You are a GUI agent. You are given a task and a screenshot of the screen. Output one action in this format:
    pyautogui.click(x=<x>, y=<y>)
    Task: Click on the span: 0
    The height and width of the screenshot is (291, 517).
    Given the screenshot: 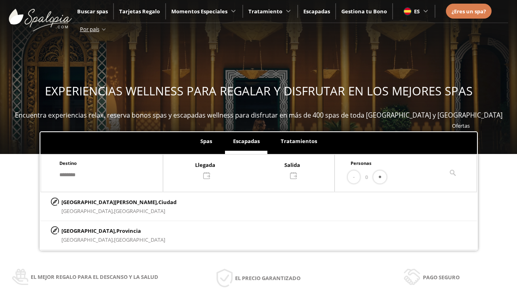 What is the action you would take?
    pyautogui.click(x=366, y=177)
    